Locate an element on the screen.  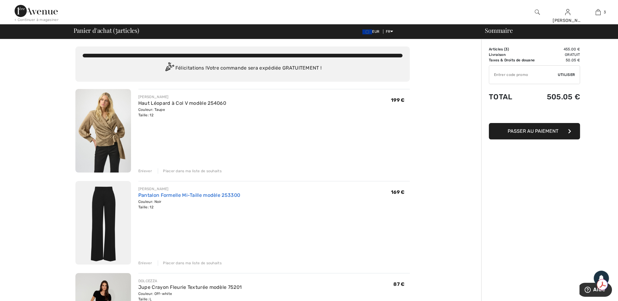
span: Panier d'achat ( articles) is located at coordinates (106, 30).